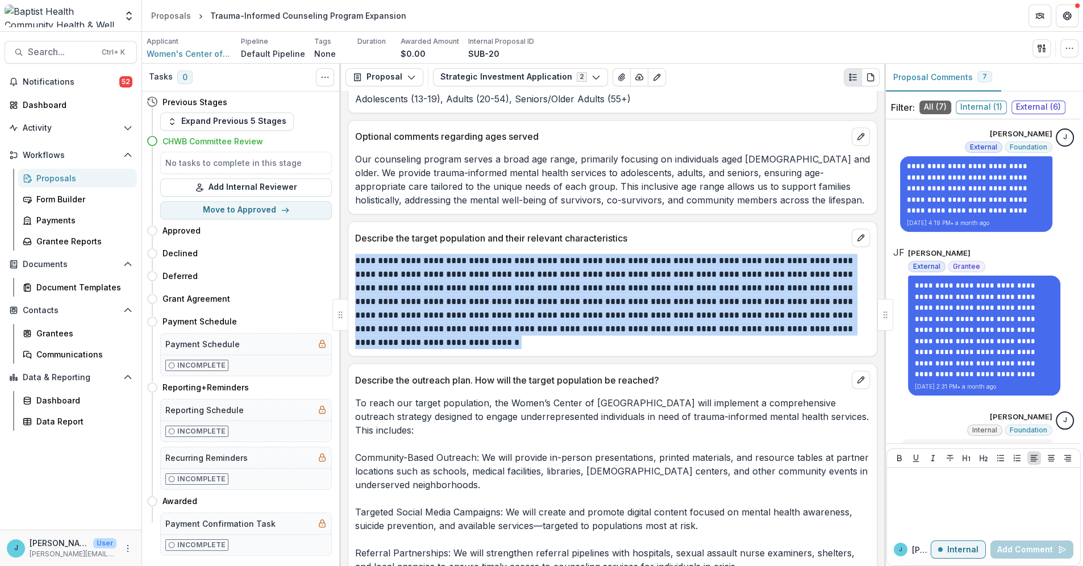  I want to click on span: Workflows, so click(70, 155).